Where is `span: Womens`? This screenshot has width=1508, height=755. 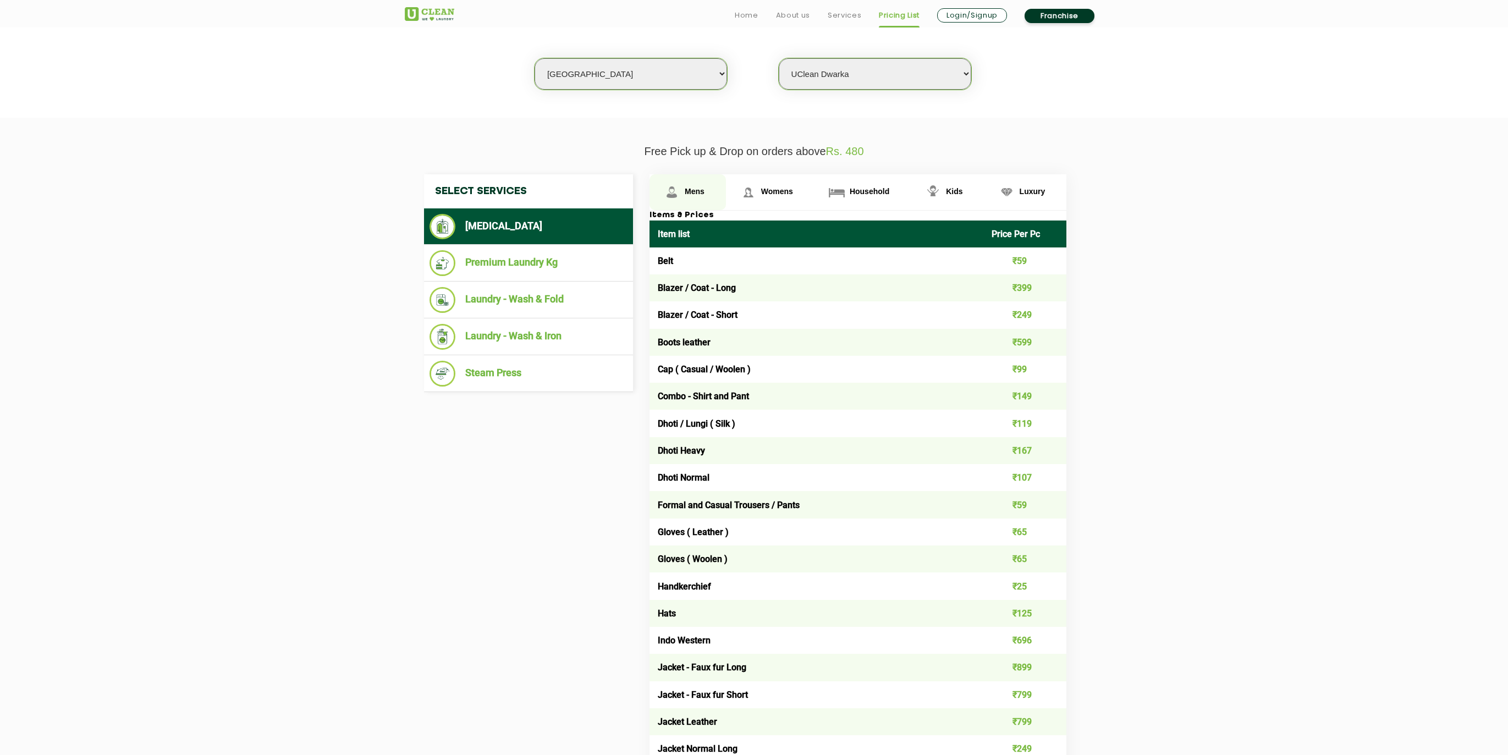
span: Womens is located at coordinates (777, 191).